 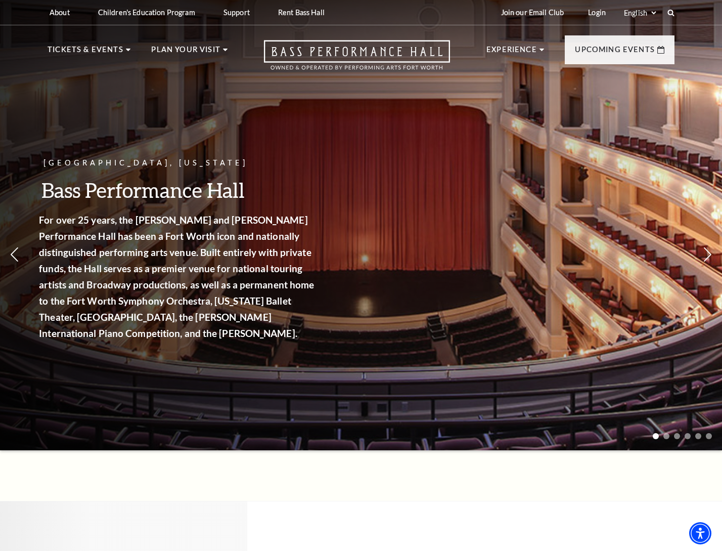 What do you see at coordinates (183, 190) in the screenshot?
I see `h3: Bass Performance Hall` at bounding box center [183, 190].